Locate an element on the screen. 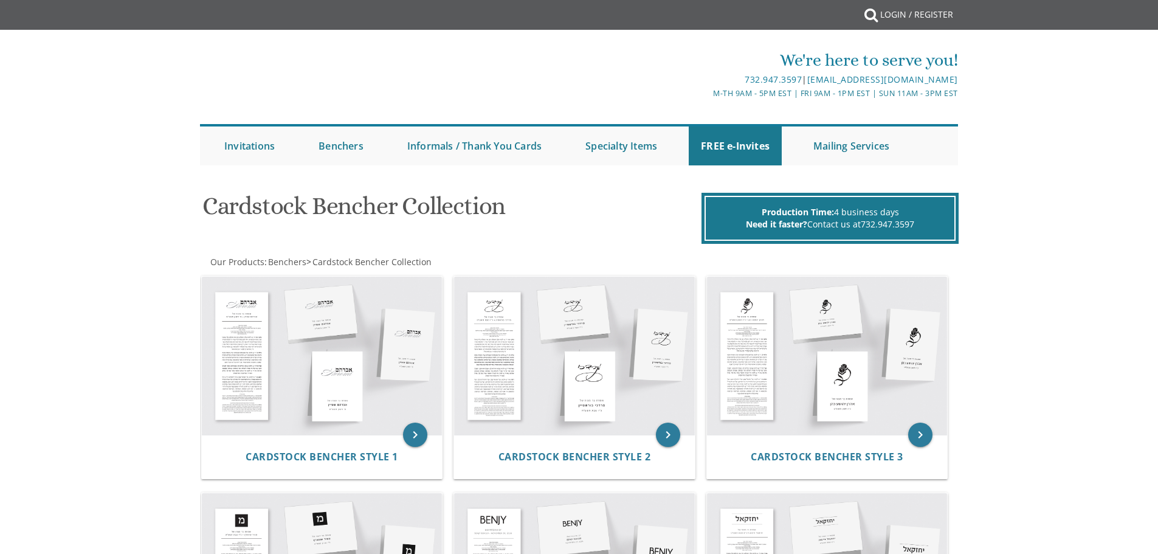  a: Mailing Services is located at coordinates (851, 146).